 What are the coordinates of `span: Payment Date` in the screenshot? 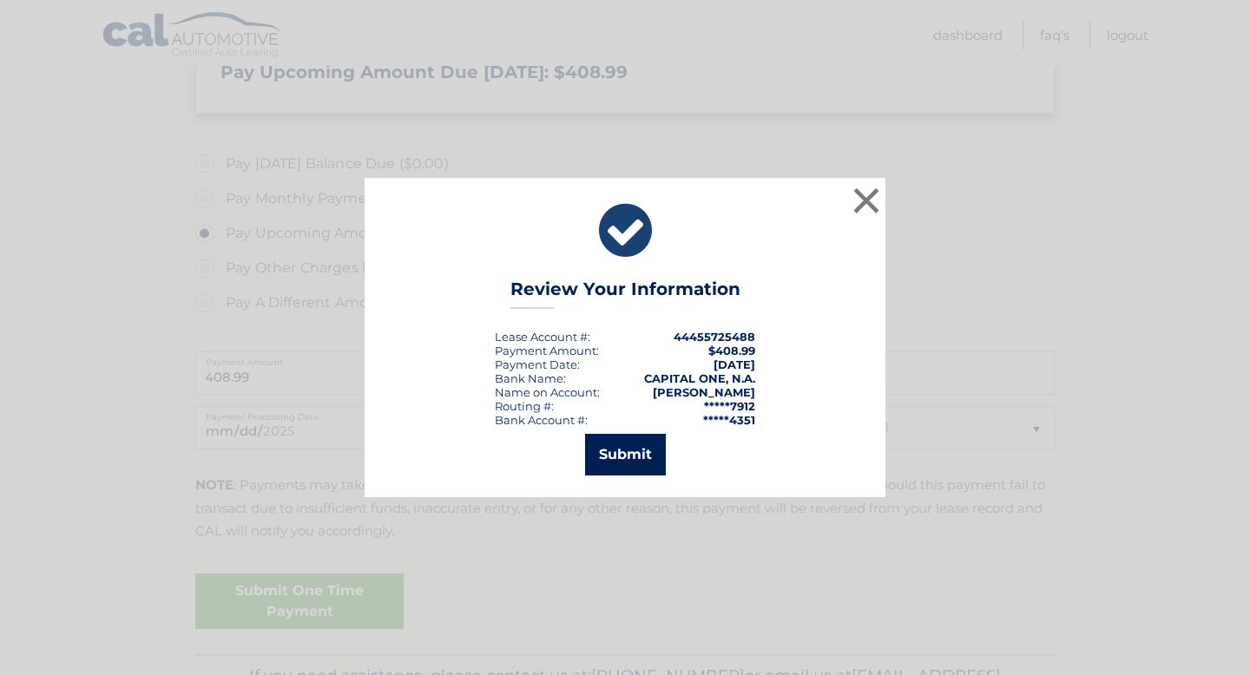 It's located at (536, 365).